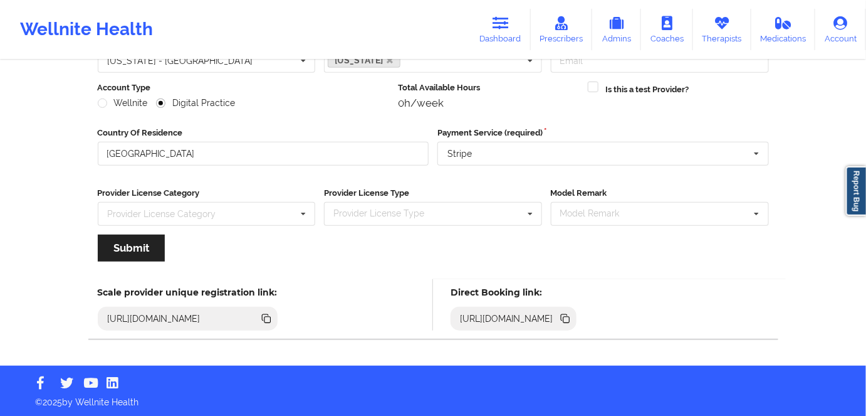 Image resolution: width=866 pixels, height=416 pixels. What do you see at coordinates (856, 191) in the screenshot?
I see `a: Report Bug` at bounding box center [856, 191].